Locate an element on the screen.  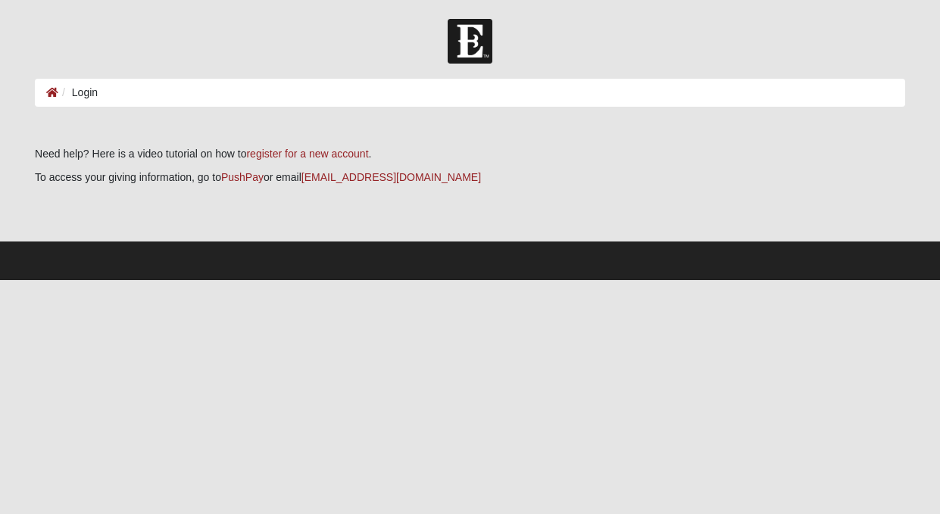
img: Church of Eleven22 Logo is located at coordinates (470, 41).